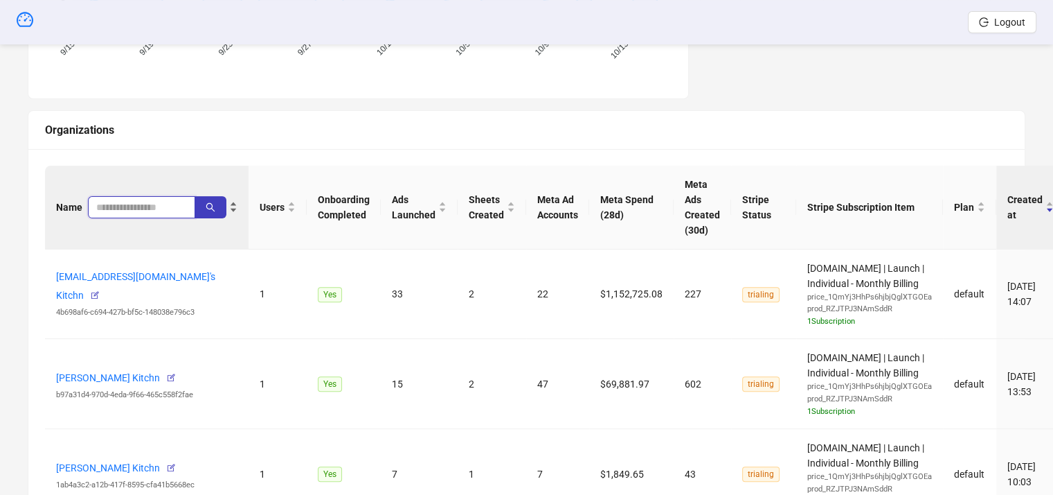  What do you see at coordinates (147, 485) in the screenshot?
I see `div: 1ab4a3c2-a12b-417f-8595-cfa41b5668ec` at bounding box center [147, 485].